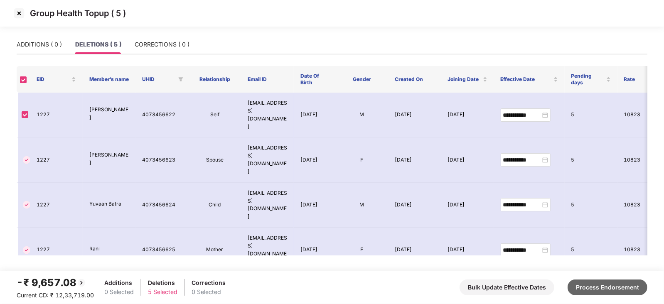  I want to click on td: Mother, so click(214, 250).